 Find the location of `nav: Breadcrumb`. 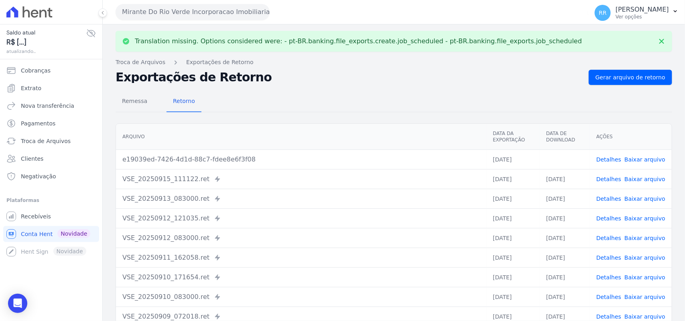

nav: Breadcrumb is located at coordinates (394, 62).